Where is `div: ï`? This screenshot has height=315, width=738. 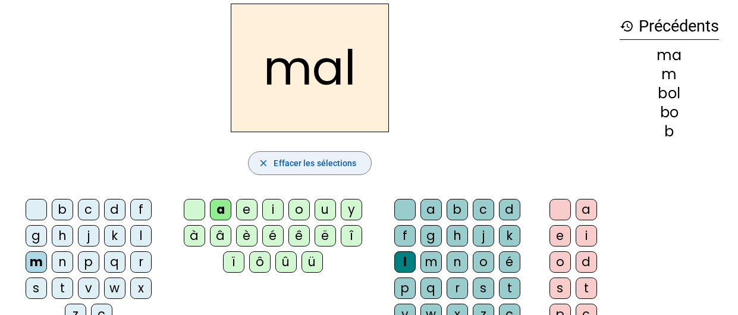
div: ï is located at coordinates (234, 262).